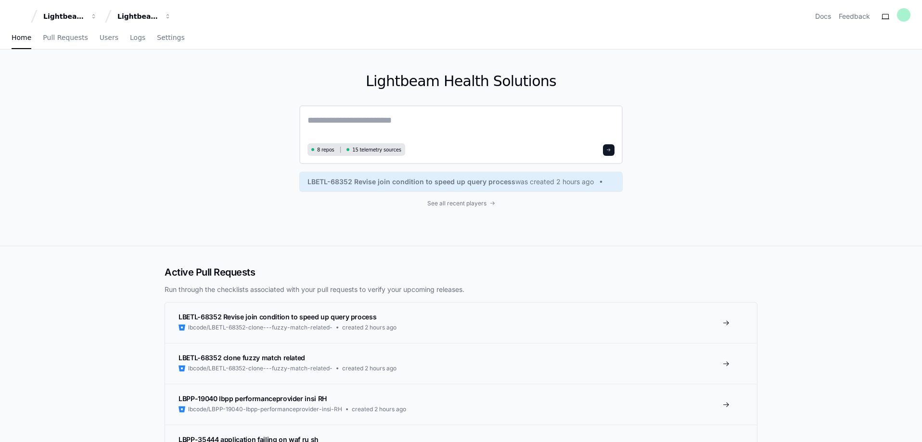 The image size is (922, 442). What do you see at coordinates (138, 38) in the screenshot?
I see `span: Logs` at bounding box center [138, 38].